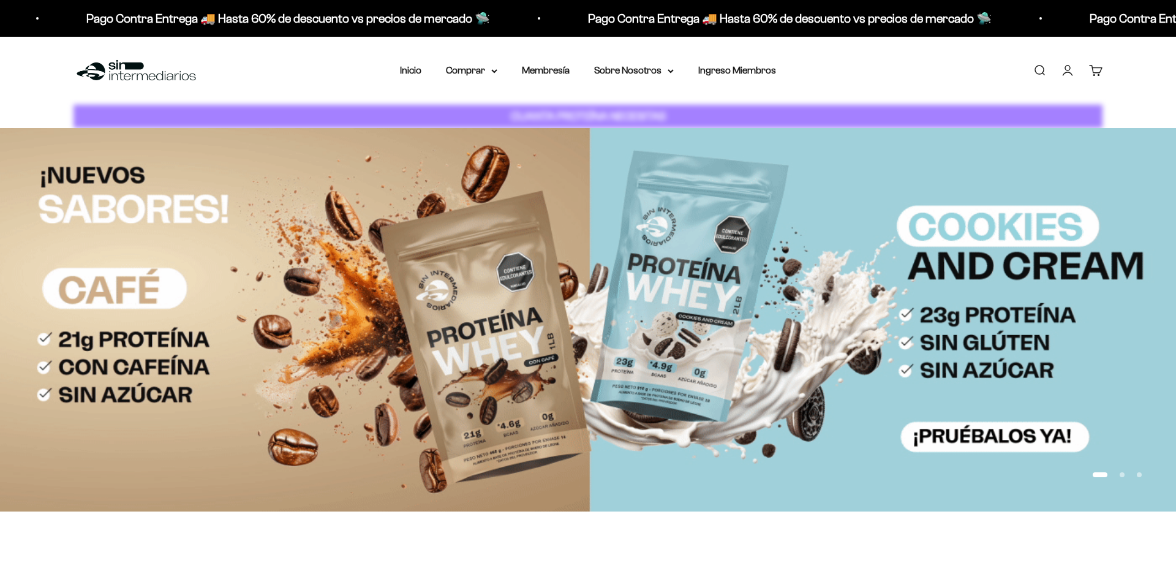 The image size is (1176, 563). Describe the element at coordinates (410, 70) in the screenshot. I see `a: Inicio` at that location.